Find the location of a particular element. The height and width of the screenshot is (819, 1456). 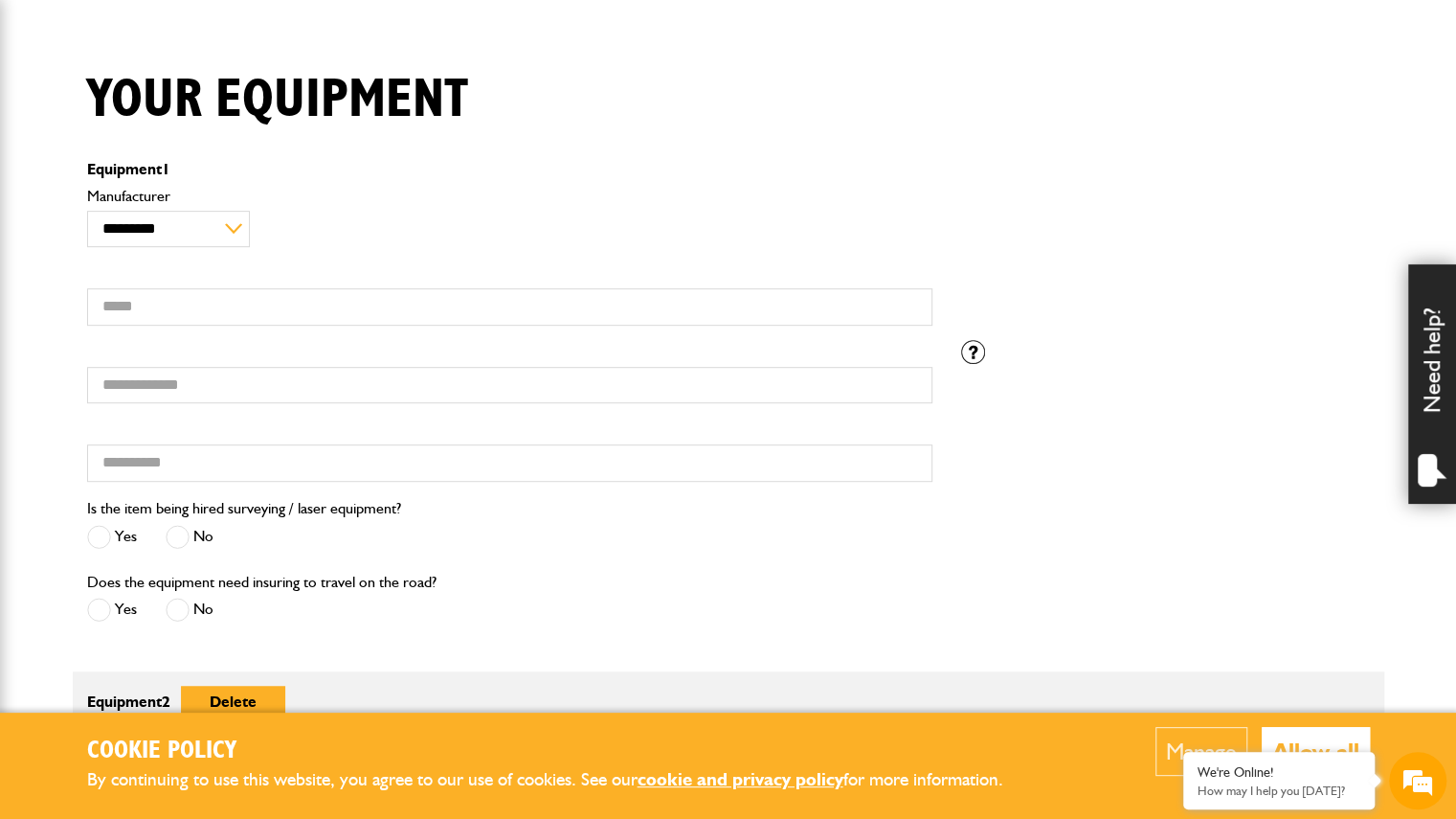

input: Enter your last name is located at coordinates (187, 199).